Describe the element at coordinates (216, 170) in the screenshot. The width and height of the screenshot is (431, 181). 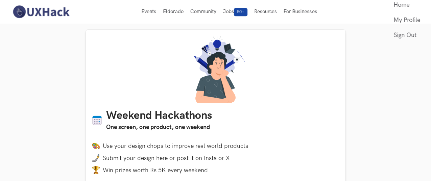
I see `li: Win prizes worth Rs 5K every weekend` at that location.